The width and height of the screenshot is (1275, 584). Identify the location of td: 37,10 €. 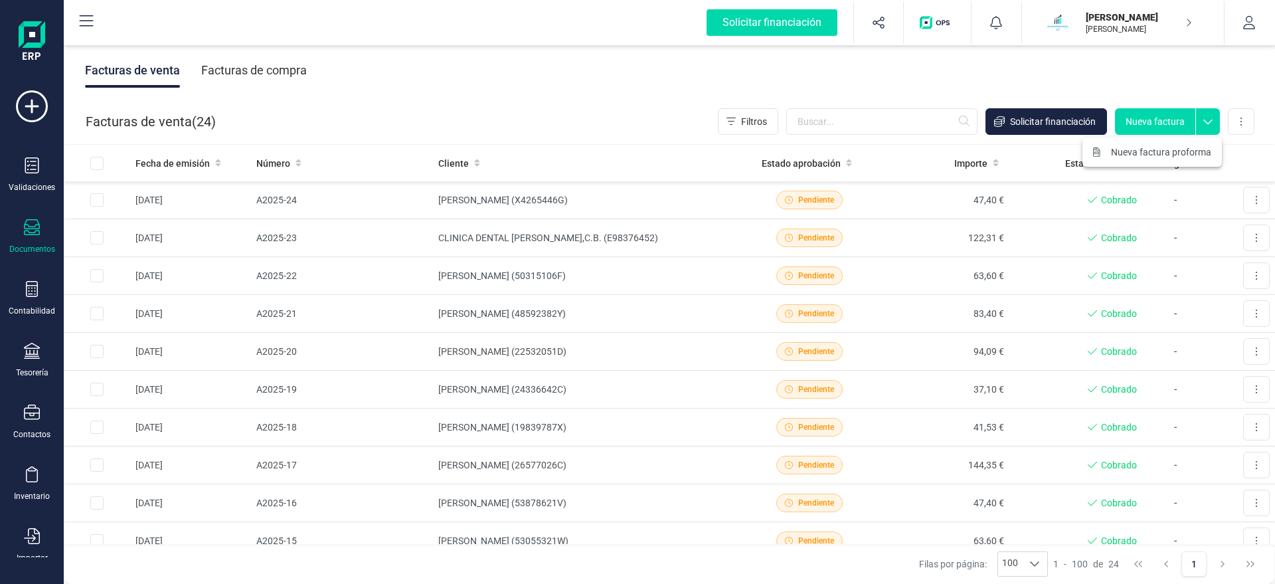
(942, 389).